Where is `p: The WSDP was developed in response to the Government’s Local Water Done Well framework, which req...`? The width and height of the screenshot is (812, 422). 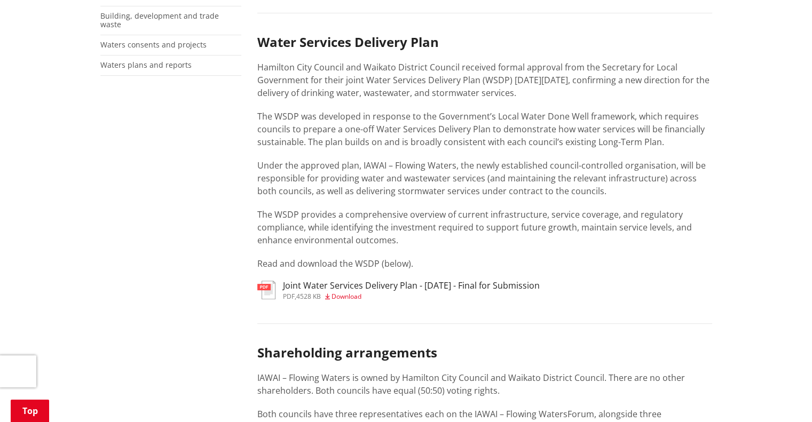 p: The WSDP was developed in response to the Government’s Local Water Done Well framework, which req... is located at coordinates (485, 129).